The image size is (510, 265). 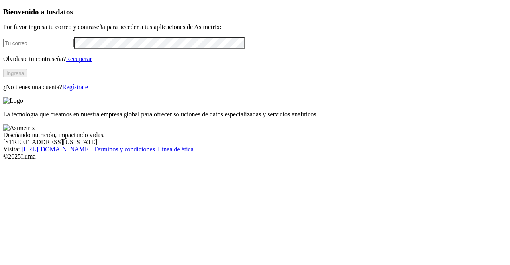 I want to click on img: Asimetrix, so click(x=19, y=128).